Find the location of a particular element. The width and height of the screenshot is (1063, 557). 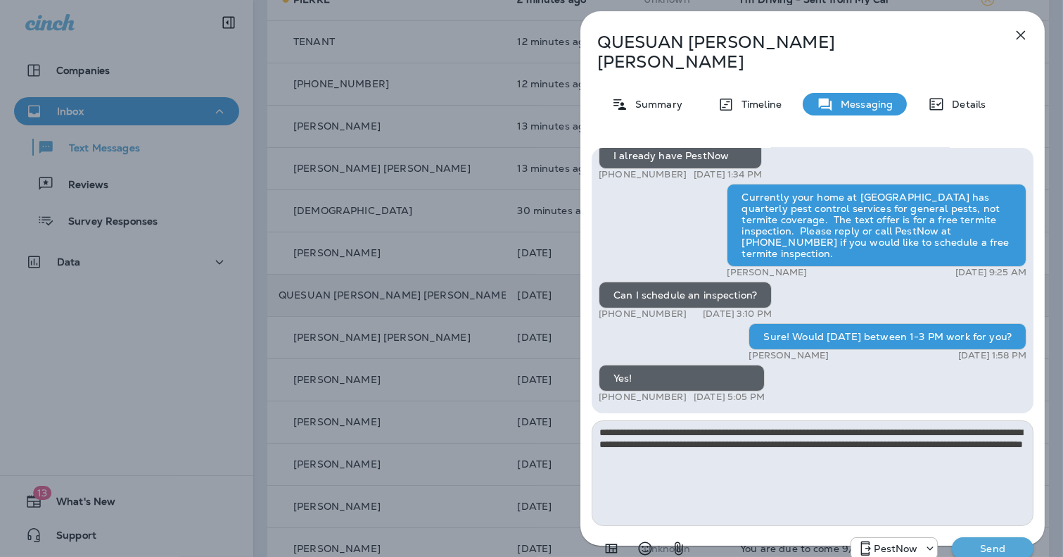

div: Yes! is located at coordinates (682, 378).